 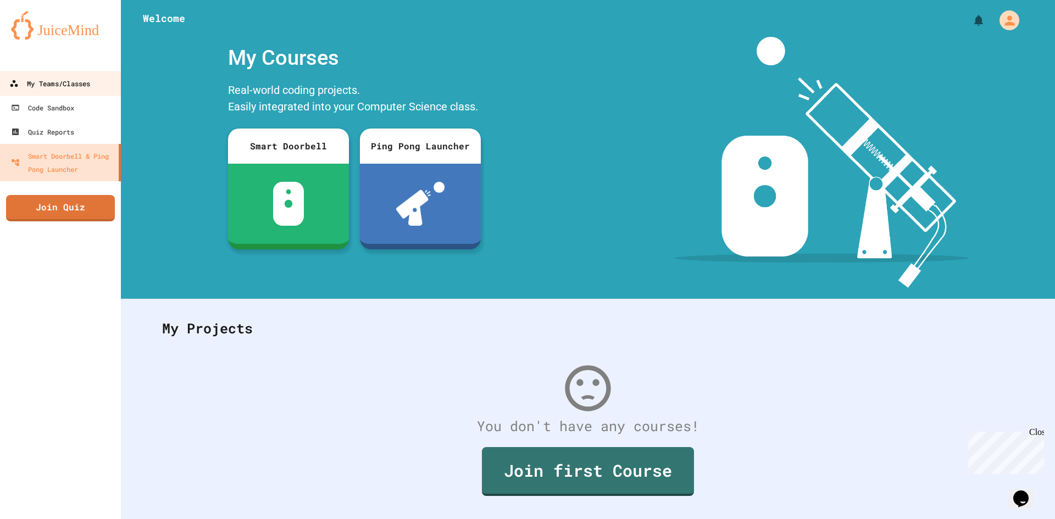 I want to click on div: My Courses, so click(x=354, y=58).